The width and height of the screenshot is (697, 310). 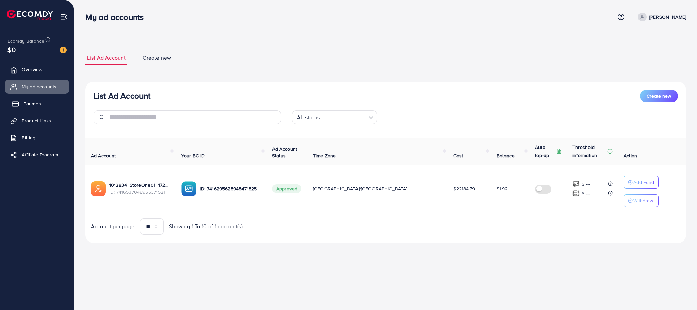 What do you see at coordinates (26, 41) in the screenshot?
I see `span: Ecomdy Balance` at bounding box center [26, 41].